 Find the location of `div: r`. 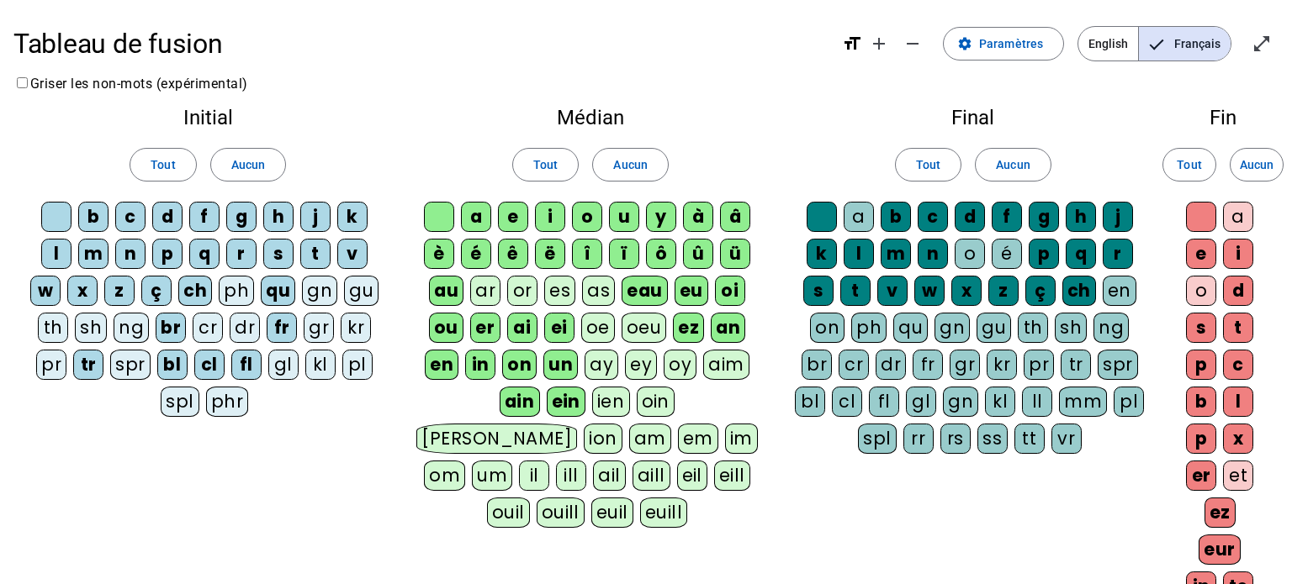

div: r is located at coordinates (241, 254).